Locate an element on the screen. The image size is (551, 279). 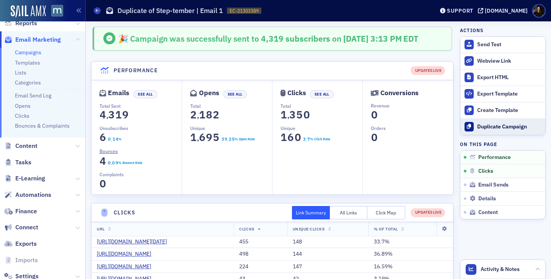
a: Create Template is located at coordinates (503, 110).